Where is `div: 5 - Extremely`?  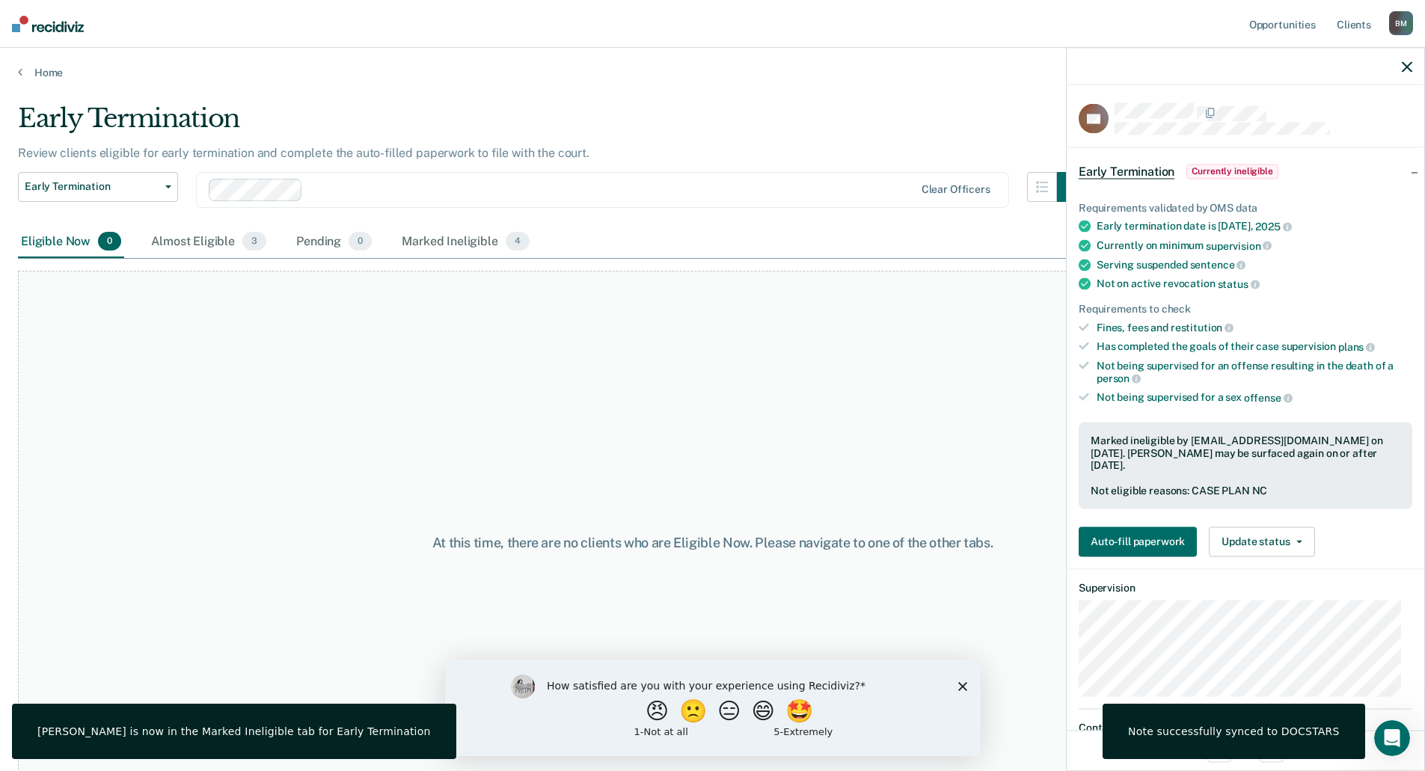 div: 5 - Extremely is located at coordinates (399, 72).